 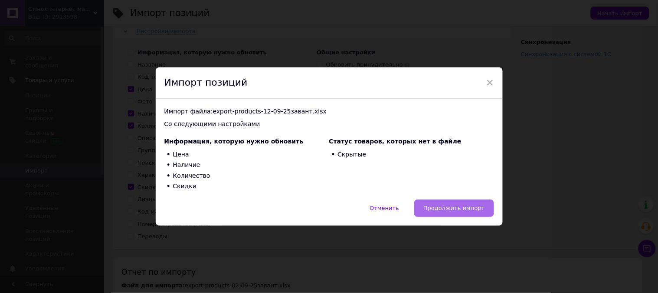 What do you see at coordinates (412, 154) in the screenshot?
I see `li: Скрытые` at bounding box center [412, 154].